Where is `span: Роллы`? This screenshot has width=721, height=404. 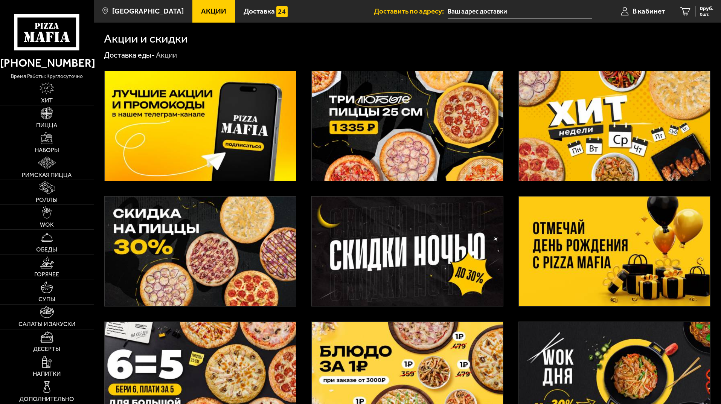
span: Роллы is located at coordinates (47, 200).